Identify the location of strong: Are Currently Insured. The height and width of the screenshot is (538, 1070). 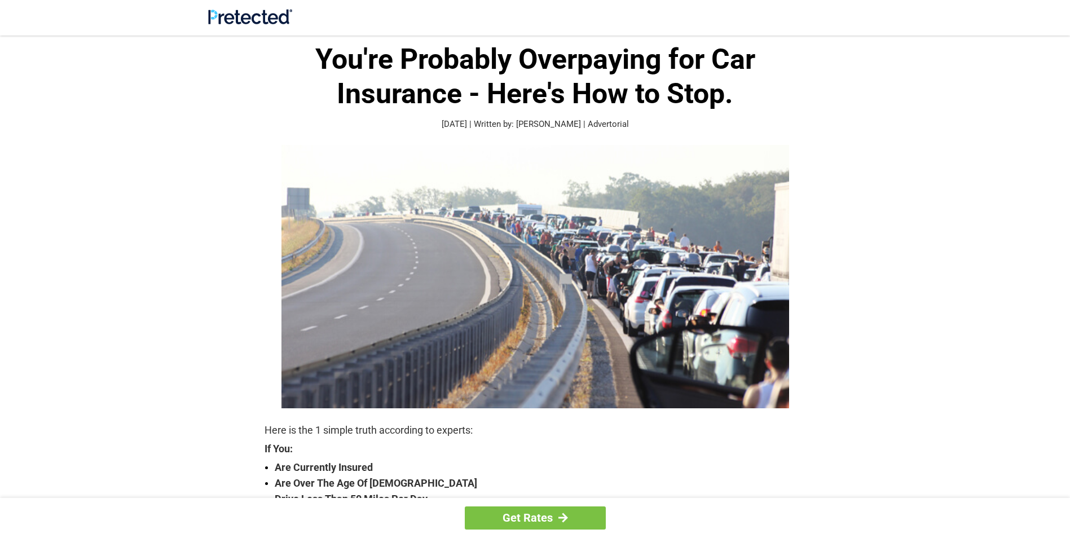
(540, 468).